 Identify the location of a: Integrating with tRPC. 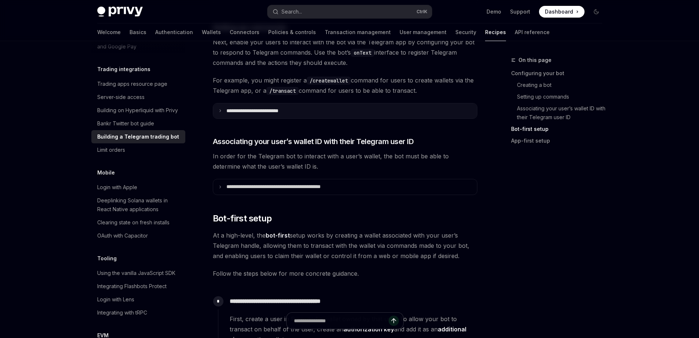
(138, 313).